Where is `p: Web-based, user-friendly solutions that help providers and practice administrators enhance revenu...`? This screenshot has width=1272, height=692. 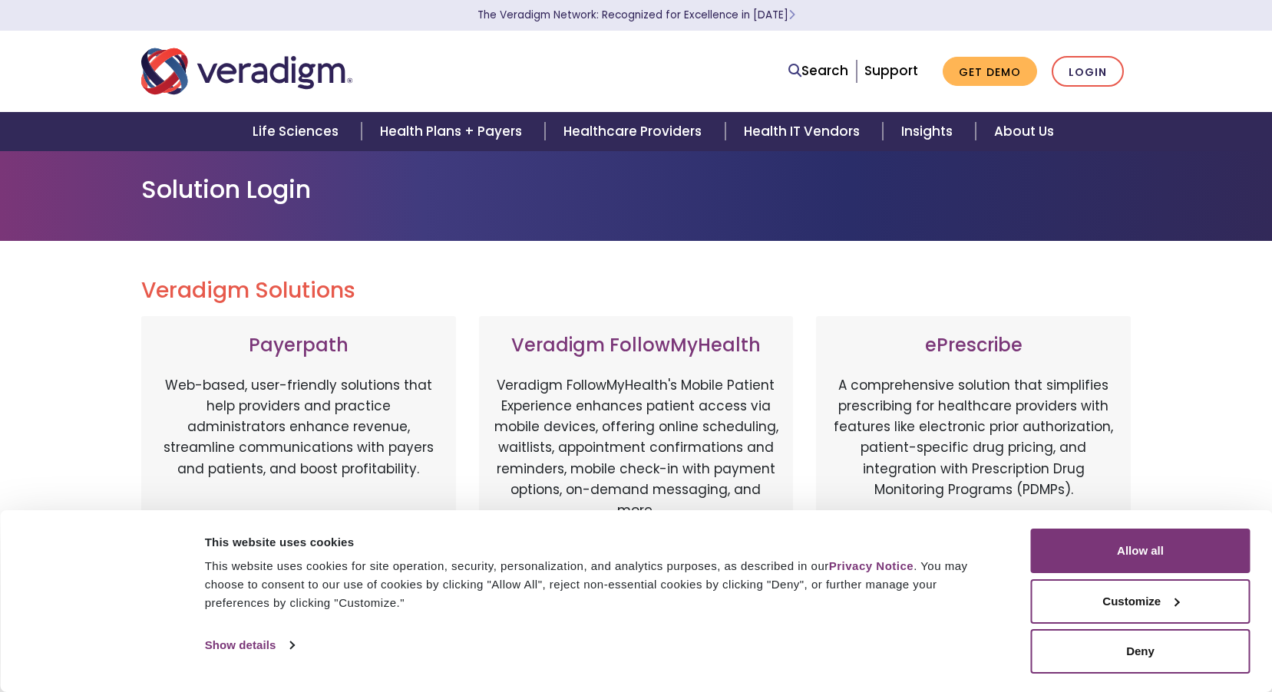 p: Web-based, user-friendly solutions that help providers and practice administrators enhance revenu... is located at coordinates (299, 456).